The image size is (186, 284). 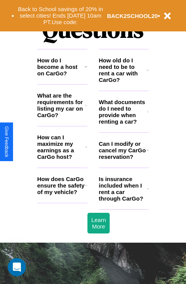 I want to click on h3: Is insurance included when I rent a car through CarGo?, so click(x=123, y=189).